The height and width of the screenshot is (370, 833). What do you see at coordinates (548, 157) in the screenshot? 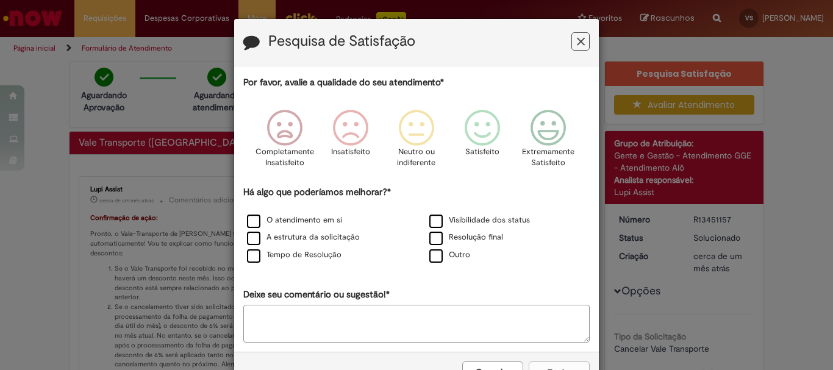
I see `p: Extremamente Satisfeito` at bounding box center [548, 157].